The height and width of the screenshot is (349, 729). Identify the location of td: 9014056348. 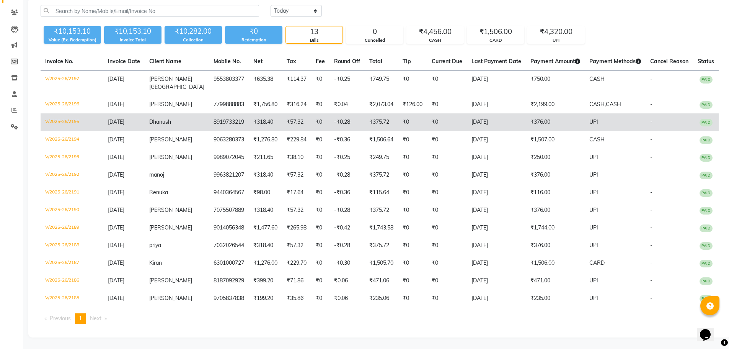
(229, 228).